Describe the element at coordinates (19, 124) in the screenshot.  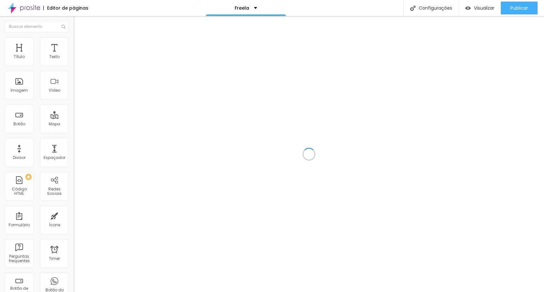
I see `div: Botão` at that location.